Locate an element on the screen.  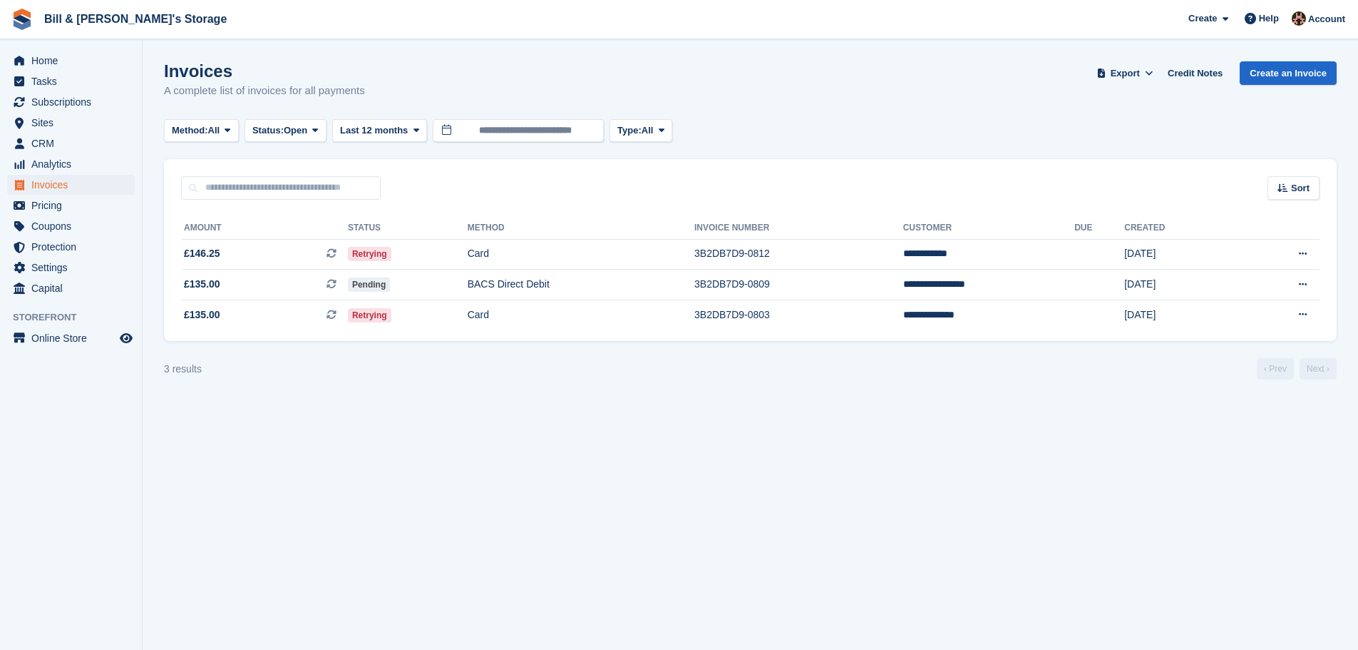
span: Create is located at coordinates (1203, 19).